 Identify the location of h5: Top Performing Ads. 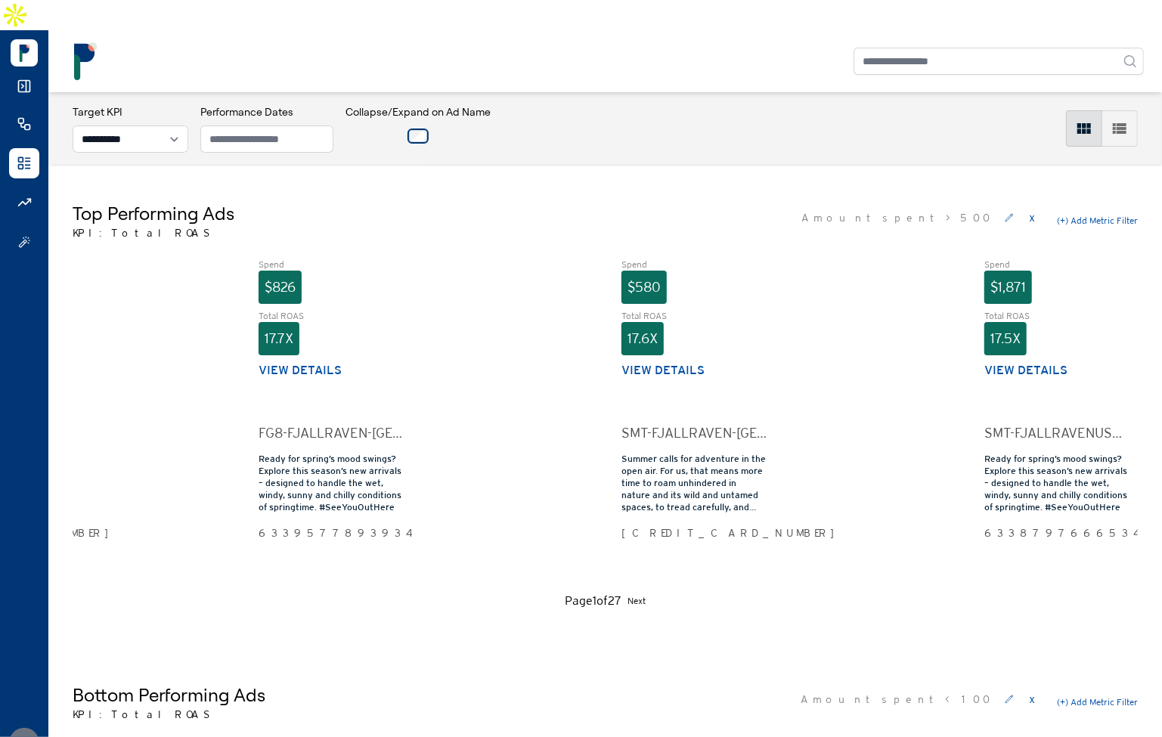
(153, 213).